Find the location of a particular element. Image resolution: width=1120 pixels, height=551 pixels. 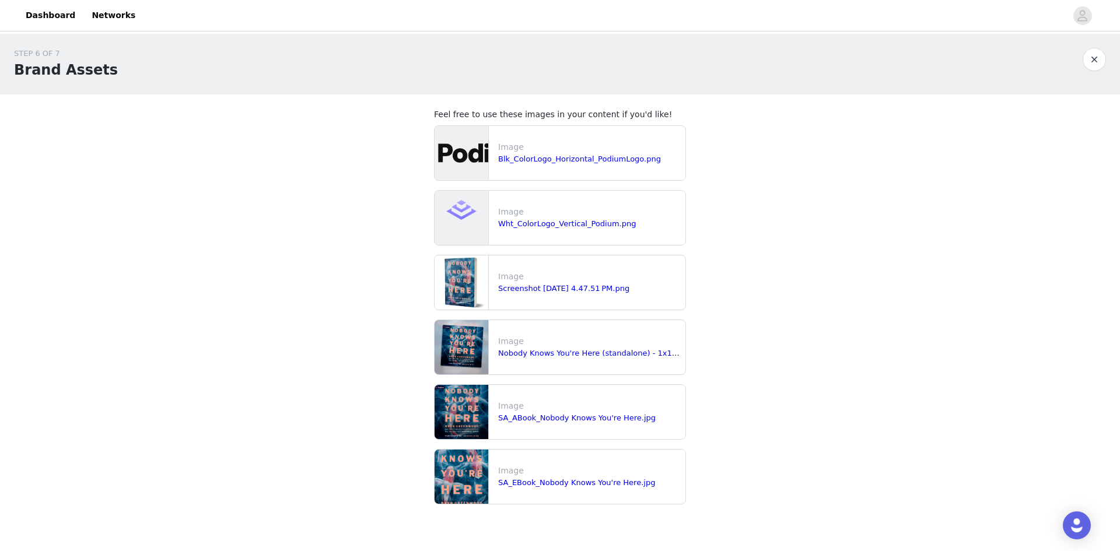

h1: Brand Assets is located at coordinates (66, 70).